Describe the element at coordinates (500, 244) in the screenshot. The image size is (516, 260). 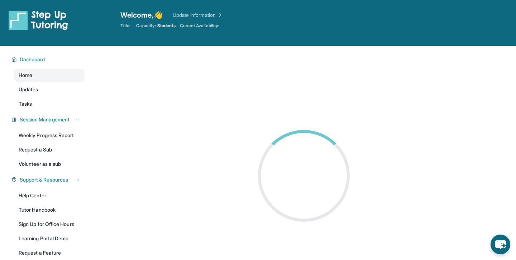
I see `button: chat-button` at that location.